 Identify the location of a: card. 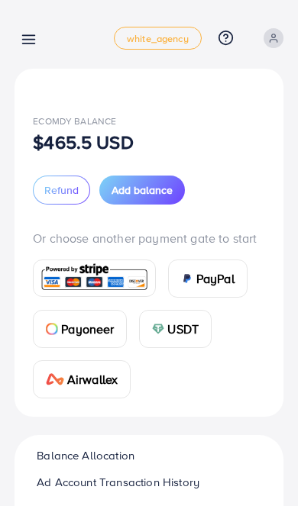
(94, 278).